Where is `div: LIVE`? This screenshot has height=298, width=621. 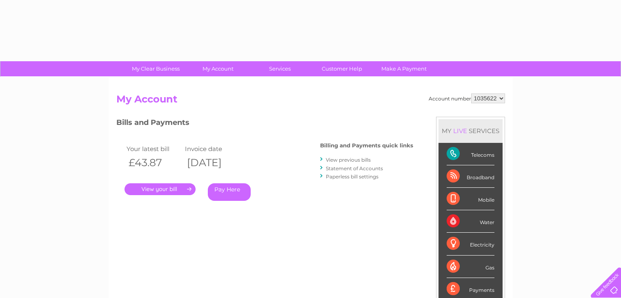 div: LIVE is located at coordinates (460, 131).